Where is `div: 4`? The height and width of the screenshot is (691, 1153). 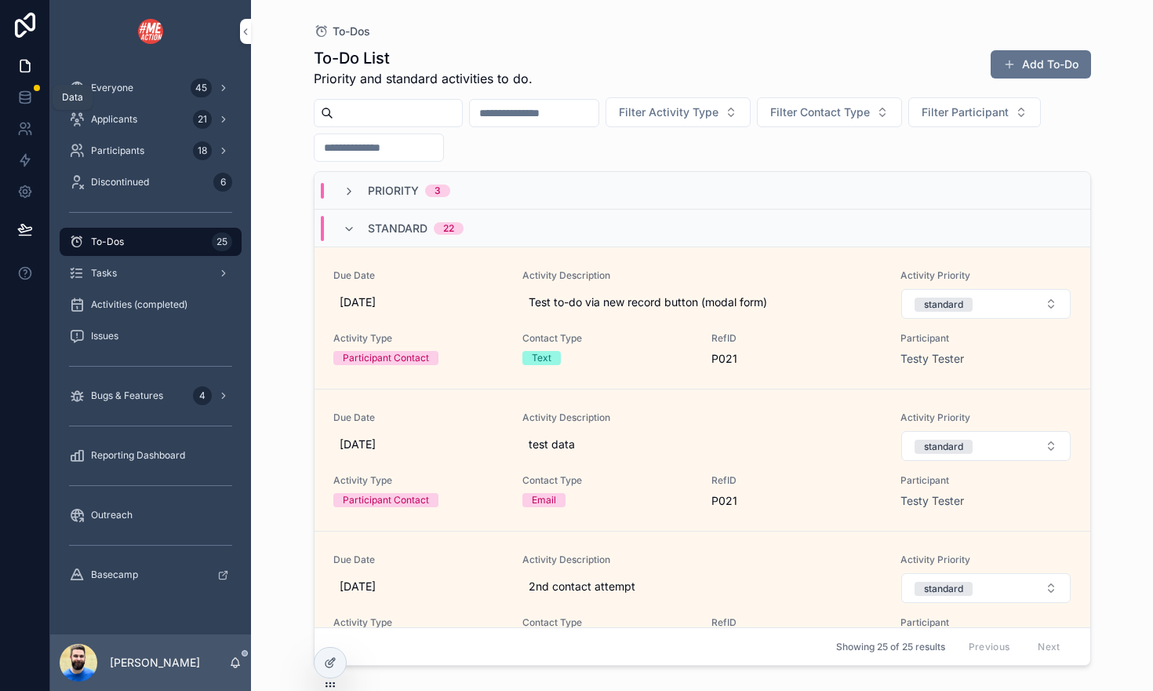 div: 4 is located at coordinates (202, 395).